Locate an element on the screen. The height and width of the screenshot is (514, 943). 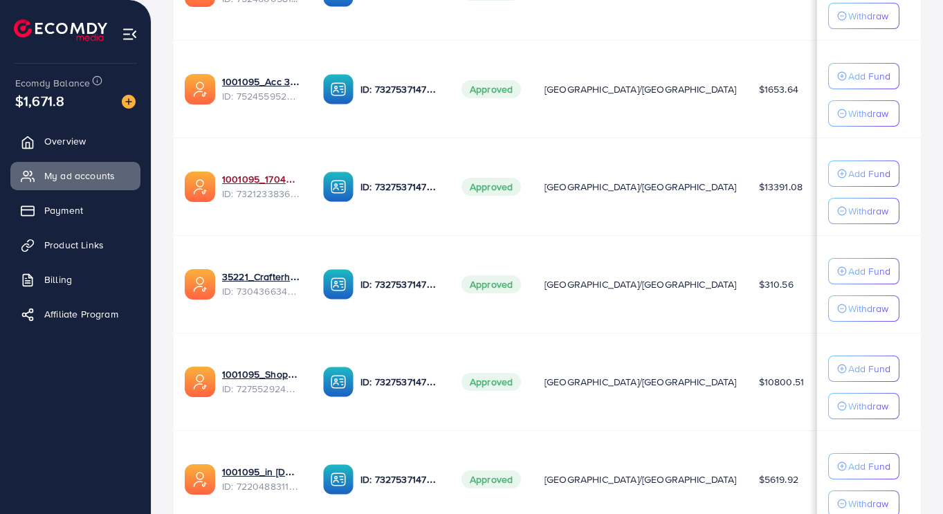
a: Billing is located at coordinates (75, 279).